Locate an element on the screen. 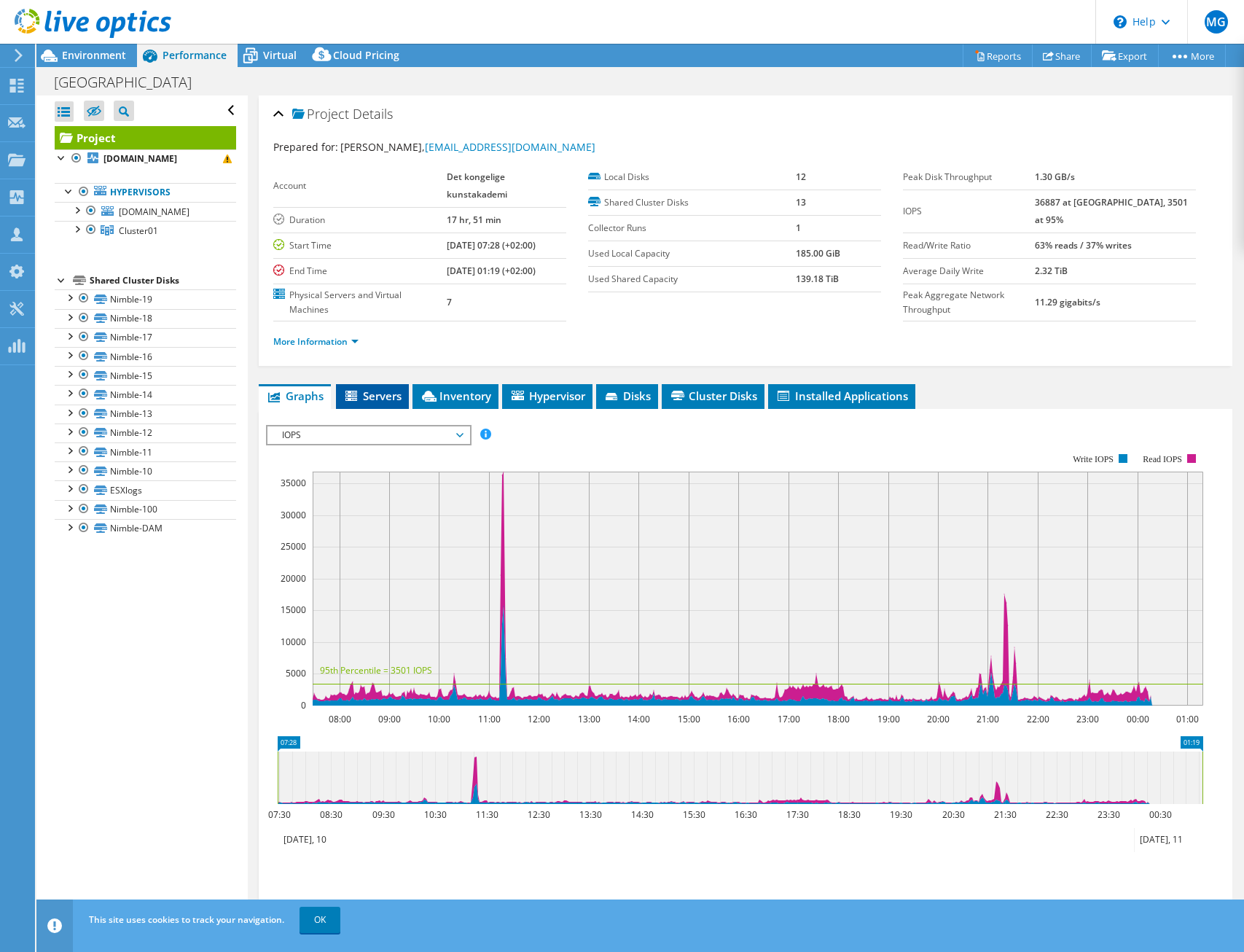  b: Det kongelige kunstakademi is located at coordinates (477, 185).